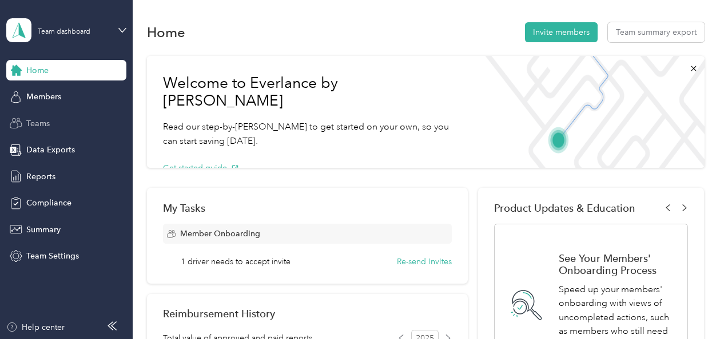 The width and height of the screenshot is (724, 339). What do you see at coordinates (564, 208) in the screenshot?
I see `span: Product Updates & Education` at bounding box center [564, 208].